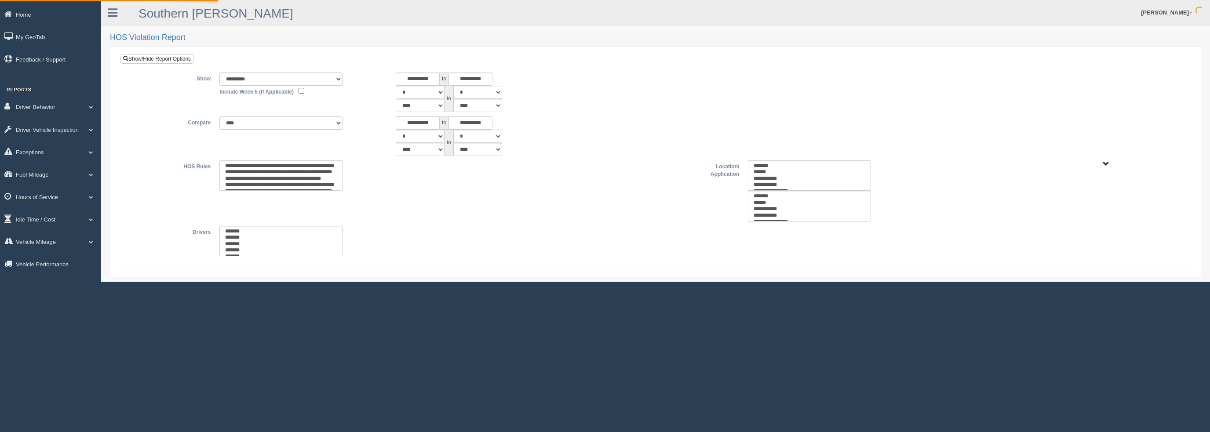 This screenshot has width=1210, height=432. What do you see at coordinates (171, 122) in the screenshot?
I see `label: Compare` at bounding box center [171, 122].